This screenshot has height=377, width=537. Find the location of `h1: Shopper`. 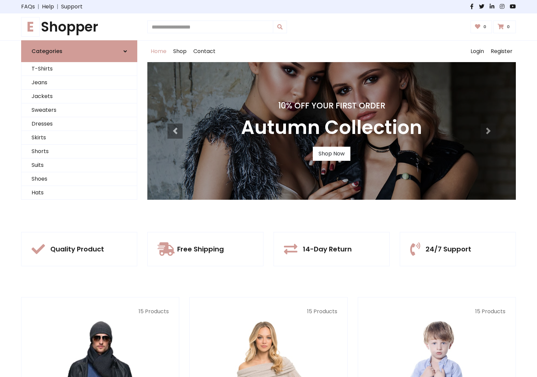

h1: Shopper is located at coordinates (79, 27).